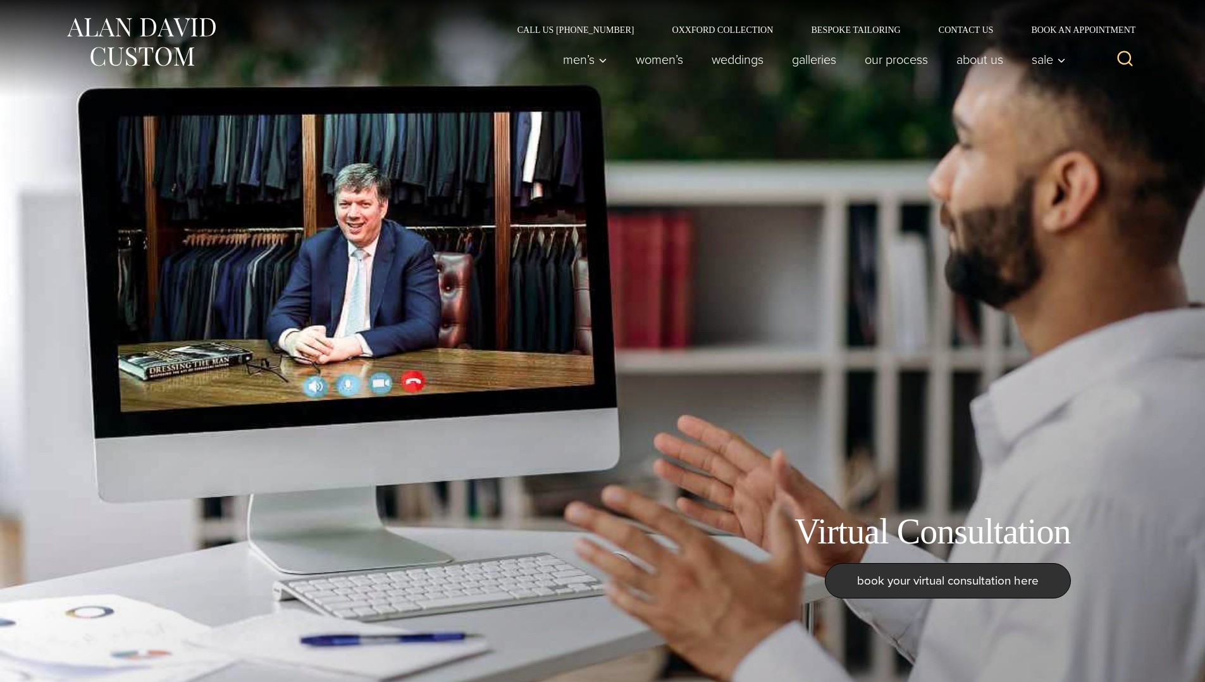 Image resolution: width=1205 pixels, height=682 pixels. Describe the element at coordinates (737, 59) in the screenshot. I see `a: weddings` at that location.